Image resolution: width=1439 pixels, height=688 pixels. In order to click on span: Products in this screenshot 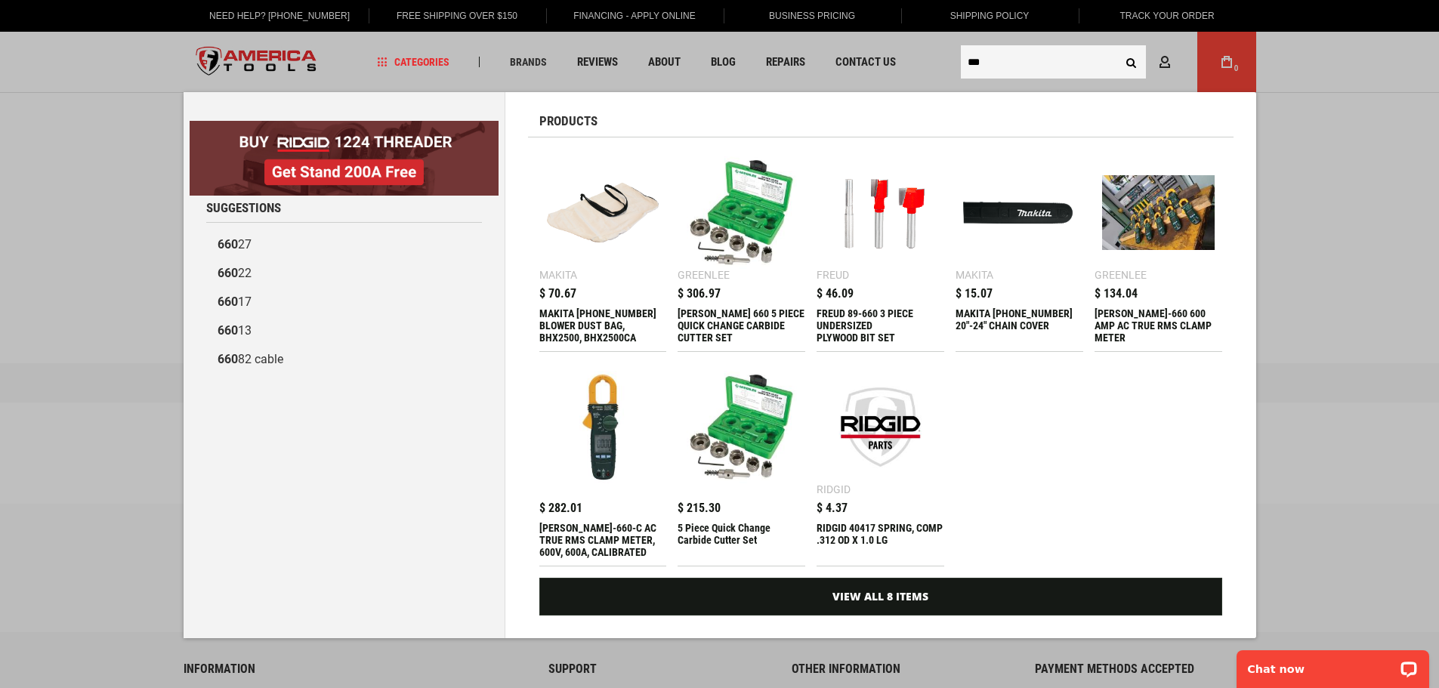, I will do `click(568, 121)`.